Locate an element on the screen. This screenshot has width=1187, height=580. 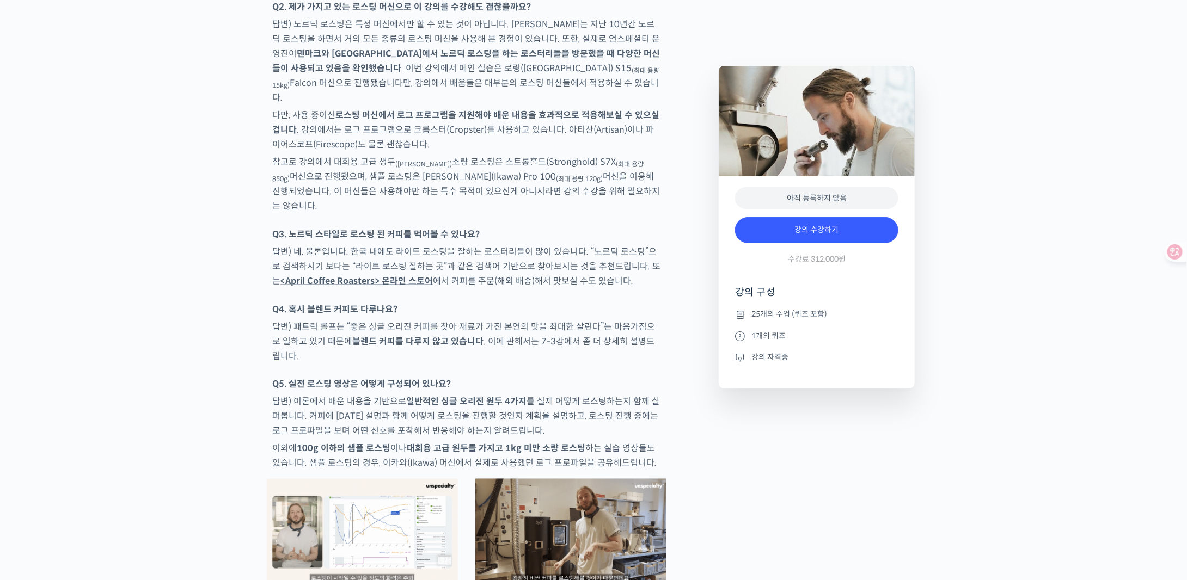
span: 대화 is located at coordinates (106, 366).